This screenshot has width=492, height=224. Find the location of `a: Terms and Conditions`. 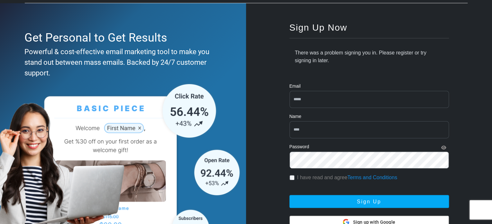

a: Terms and Conditions is located at coordinates (372, 177).